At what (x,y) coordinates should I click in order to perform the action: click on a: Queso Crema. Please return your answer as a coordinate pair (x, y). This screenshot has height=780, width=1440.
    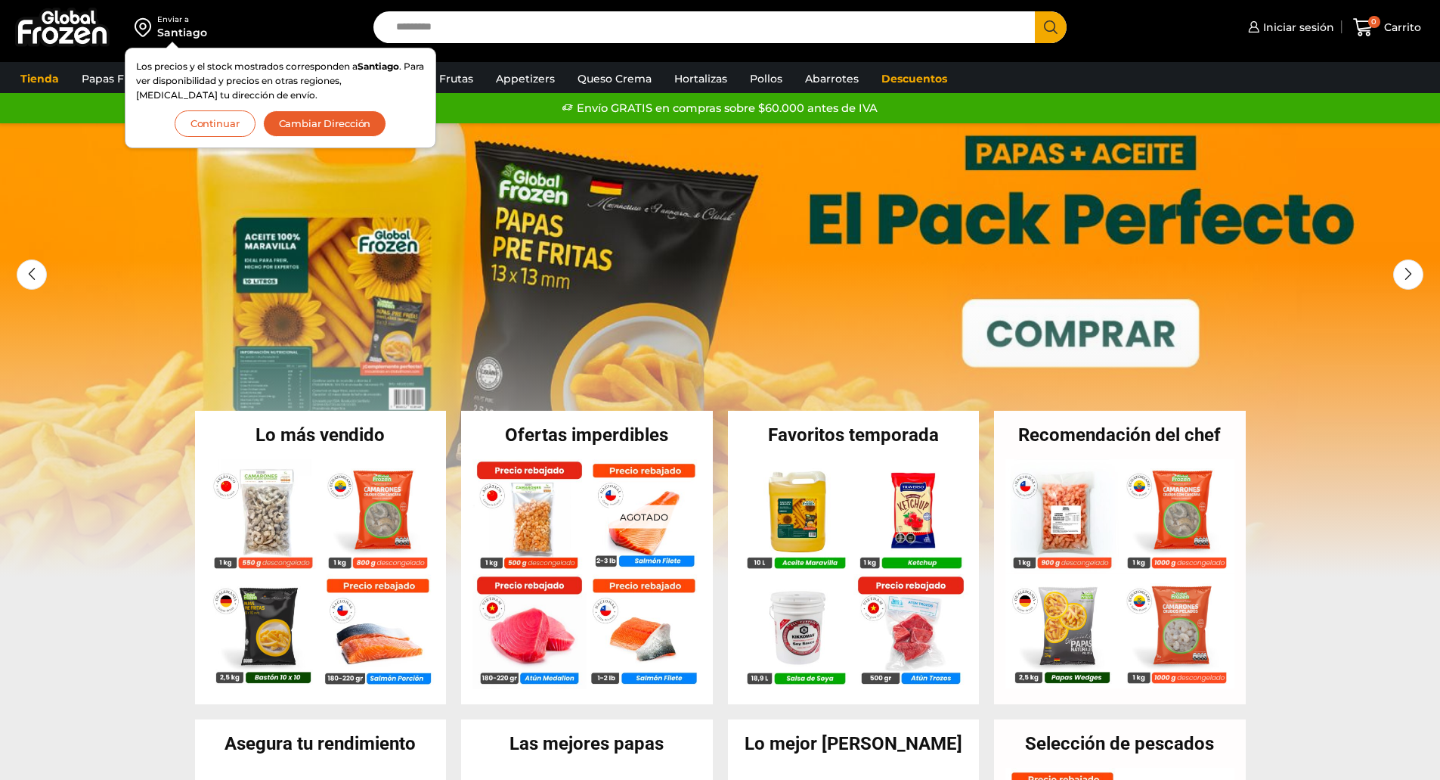
    Looking at the image, I should click on (615, 79).